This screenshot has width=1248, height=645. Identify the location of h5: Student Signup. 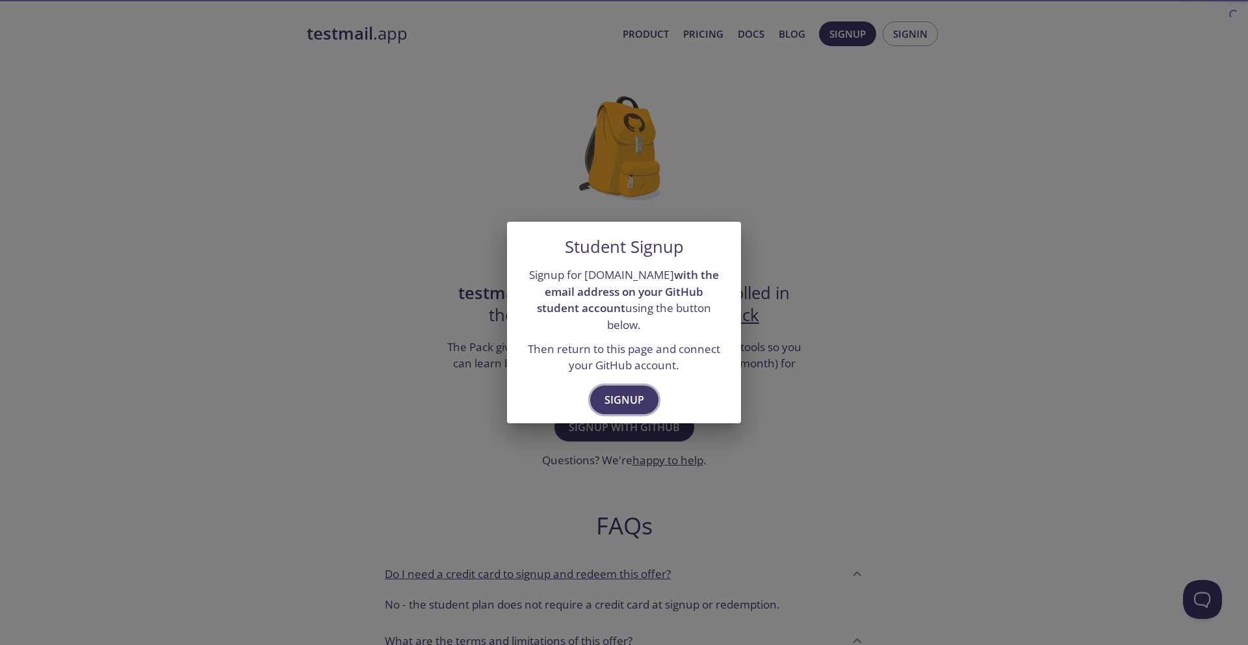
(624, 247).